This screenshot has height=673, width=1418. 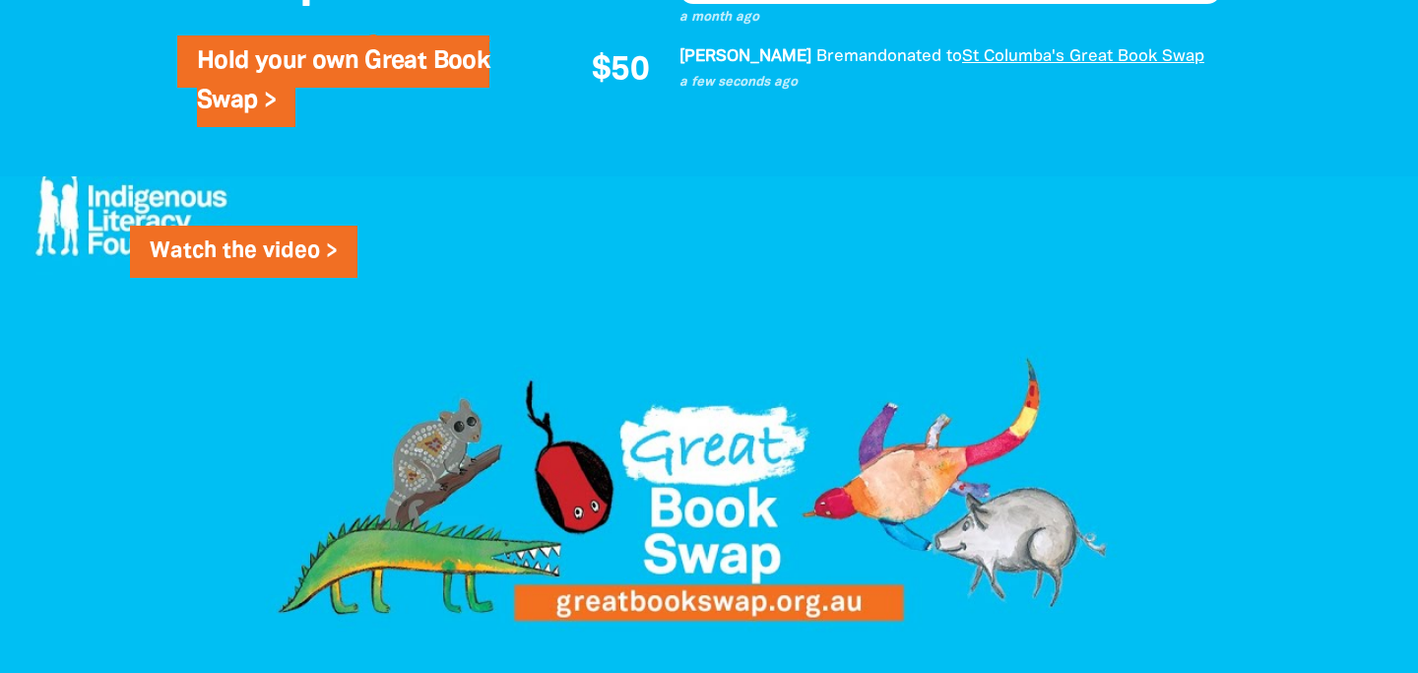 I want to click on p: a month ago, so click(x=950, y=18).